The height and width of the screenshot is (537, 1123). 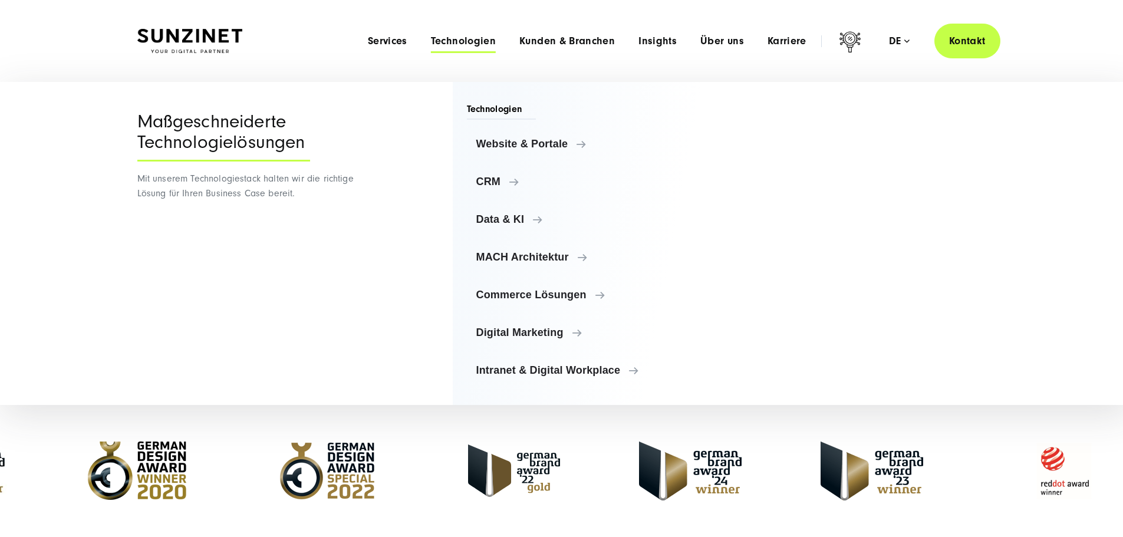 I want to click on span: Insights, so click(x=657, y=41).